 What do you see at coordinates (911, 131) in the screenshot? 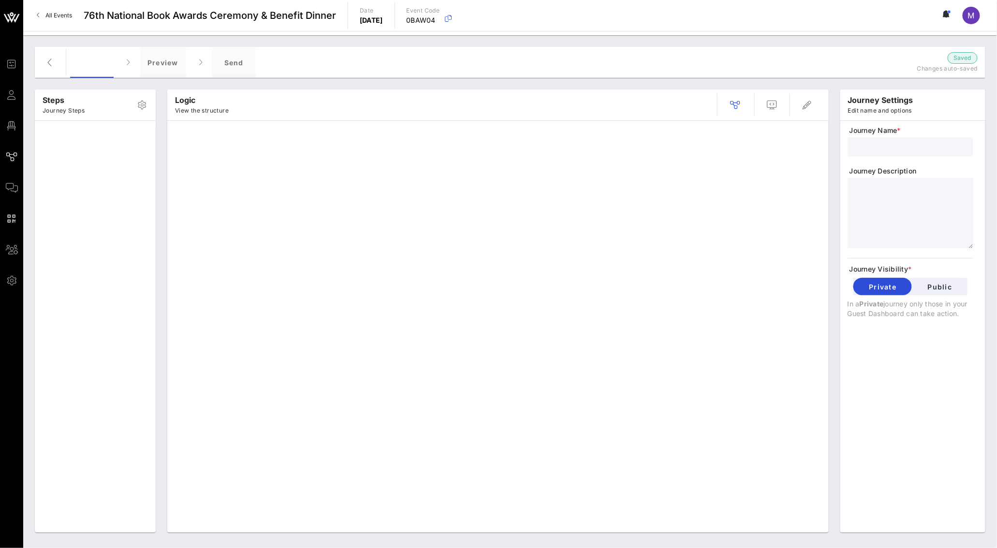
I see `span: Journey Name` at bounding box center [911, 131].